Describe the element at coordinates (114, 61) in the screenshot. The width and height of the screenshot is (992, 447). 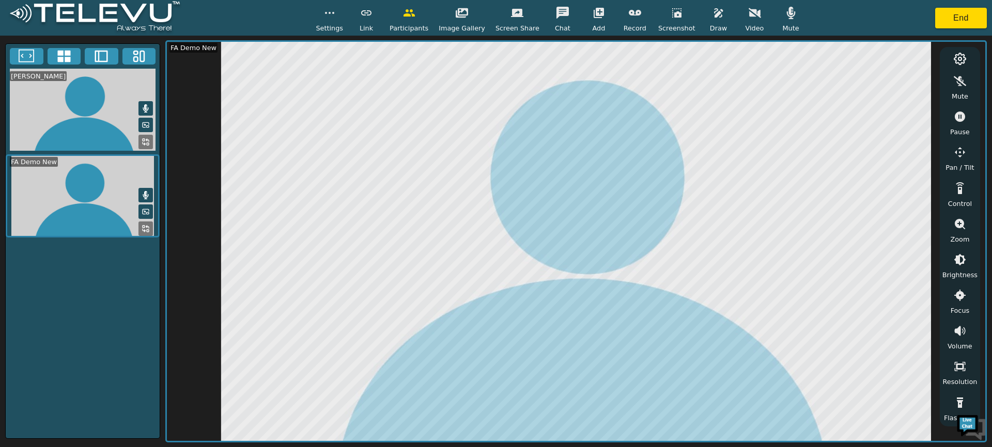
I see `div: Chat with us now` at that location.